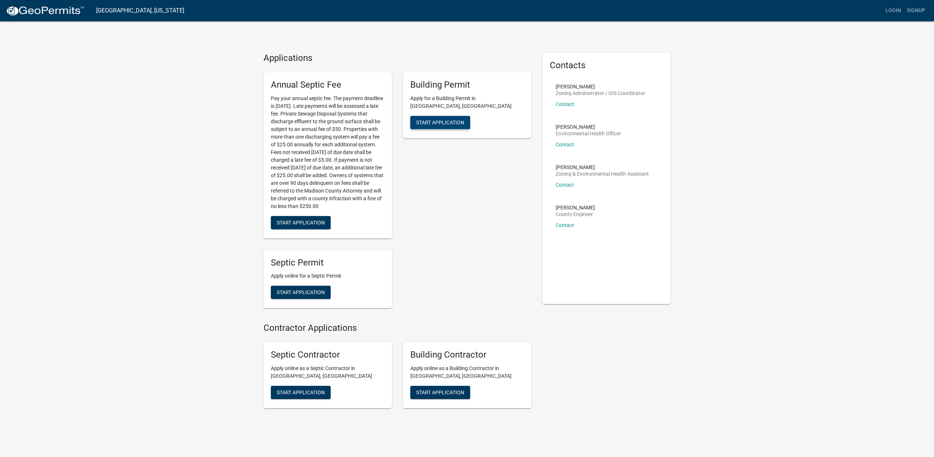  Describe the element at coordinates (397, 328) in the screenshot. I see `h4: Contractor Applications` at that location.